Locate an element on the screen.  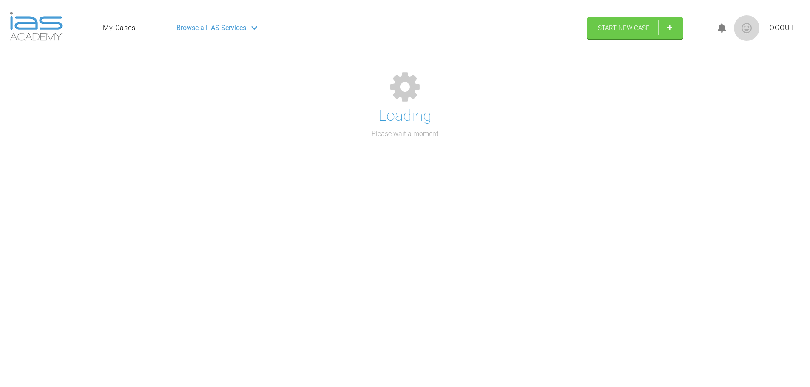
h1: Loading is located at coordinates (405, 116).